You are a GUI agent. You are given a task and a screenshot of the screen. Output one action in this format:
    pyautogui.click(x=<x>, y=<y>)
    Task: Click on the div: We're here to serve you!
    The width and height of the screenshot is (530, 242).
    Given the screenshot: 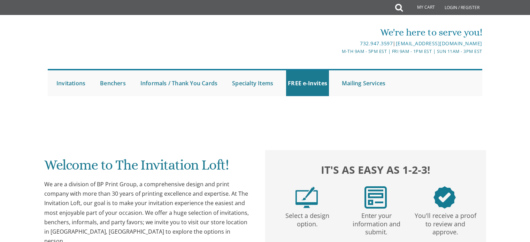 What is the action you would take?
    pyautogui.click(x=338, y=32)
    